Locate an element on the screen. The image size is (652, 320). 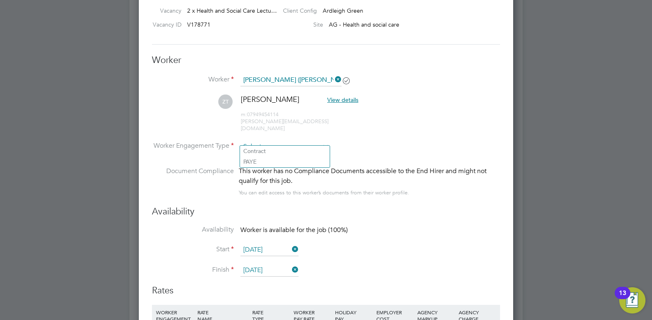
label: Client Config is located at coordinates (296, 11).